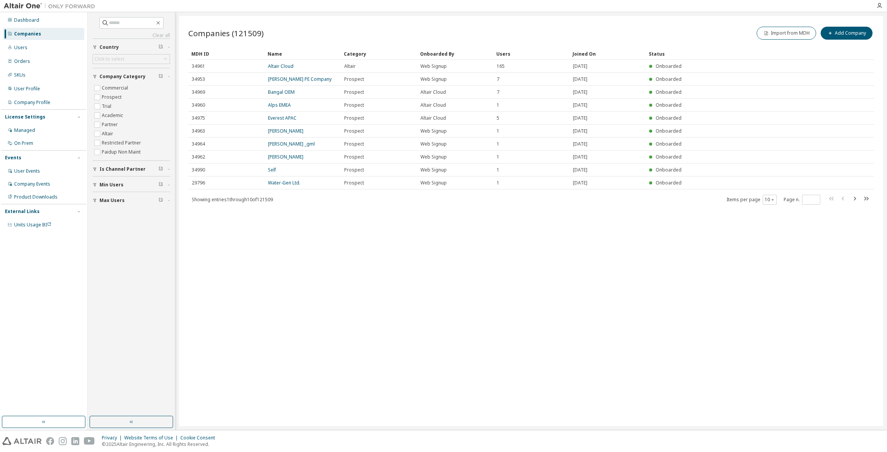 Image resolution: width=887 pixels, height=452 pixels. I want to click on img: facebook.svg, so click(50, 441).